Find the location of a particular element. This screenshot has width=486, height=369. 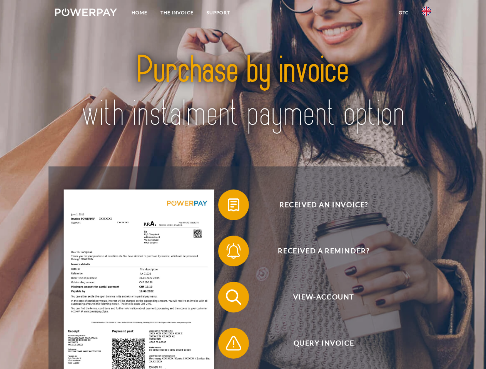

span: Query Invoice is located at coordinates (323, 343).